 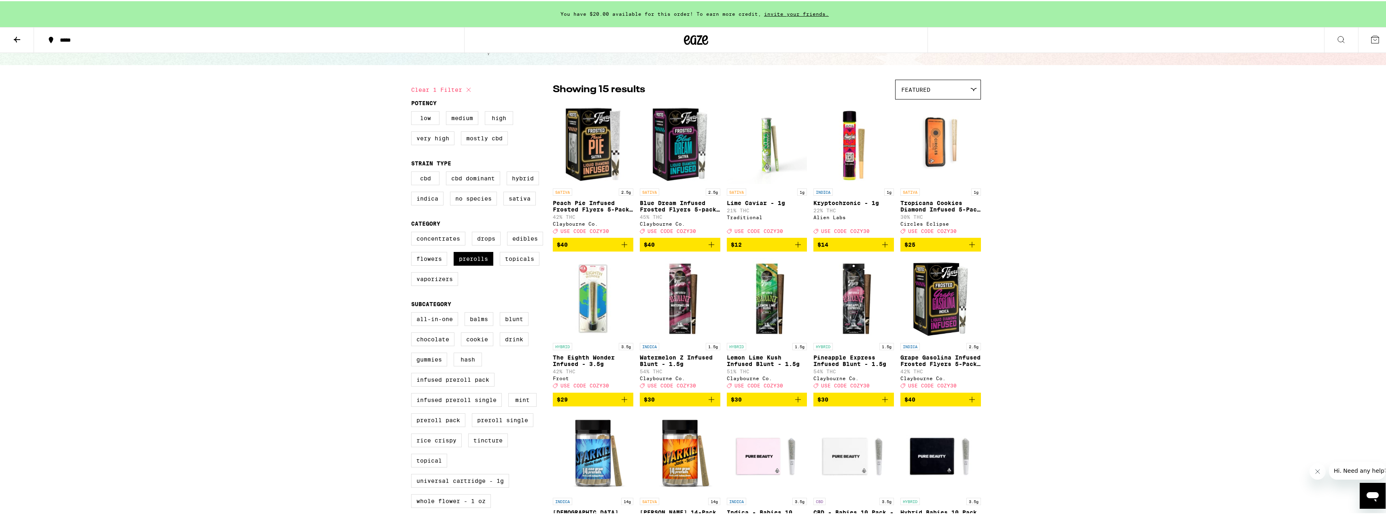 I want to click on img: Pure Beauty - CBD - Babies 10 Pack - 3.5g, so click(x=853, y=452).